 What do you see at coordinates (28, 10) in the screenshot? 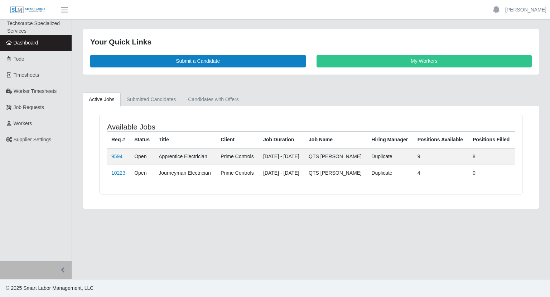
I see `img: SLM Logo` at bounding box center [28, 10].